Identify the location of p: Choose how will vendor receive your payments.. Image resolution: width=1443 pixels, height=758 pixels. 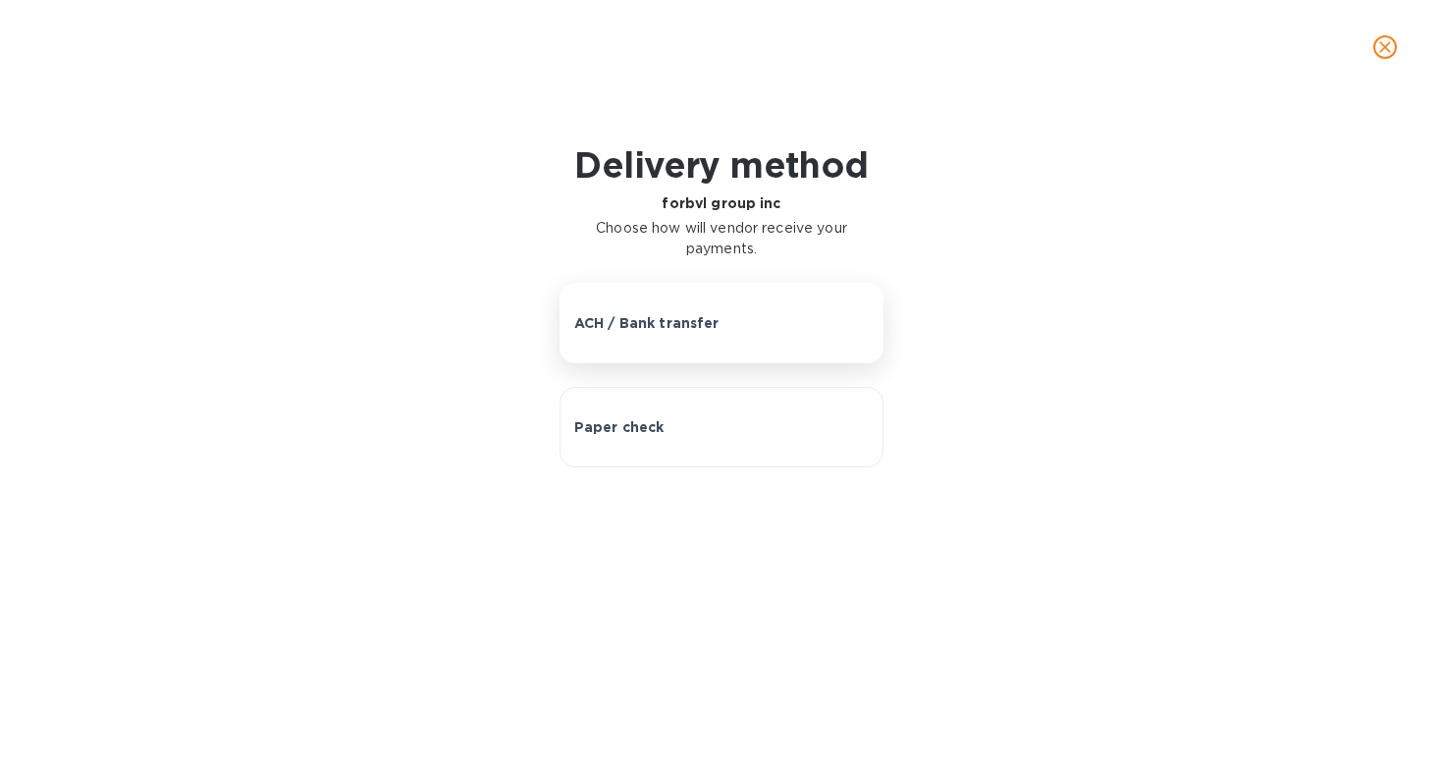
(722, 239).